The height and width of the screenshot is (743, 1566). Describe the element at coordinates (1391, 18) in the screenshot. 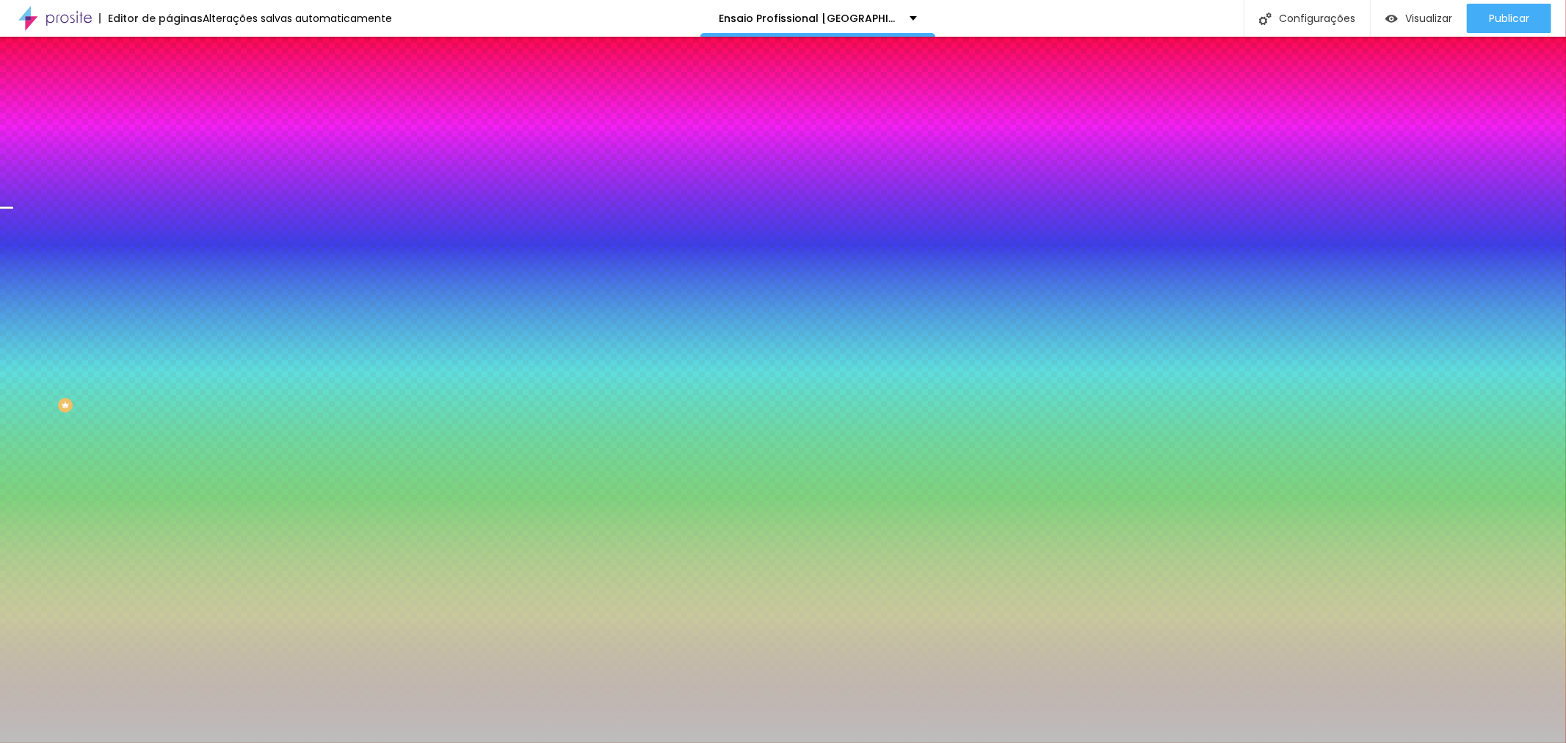

I see `img: view-1.svg` at that location.